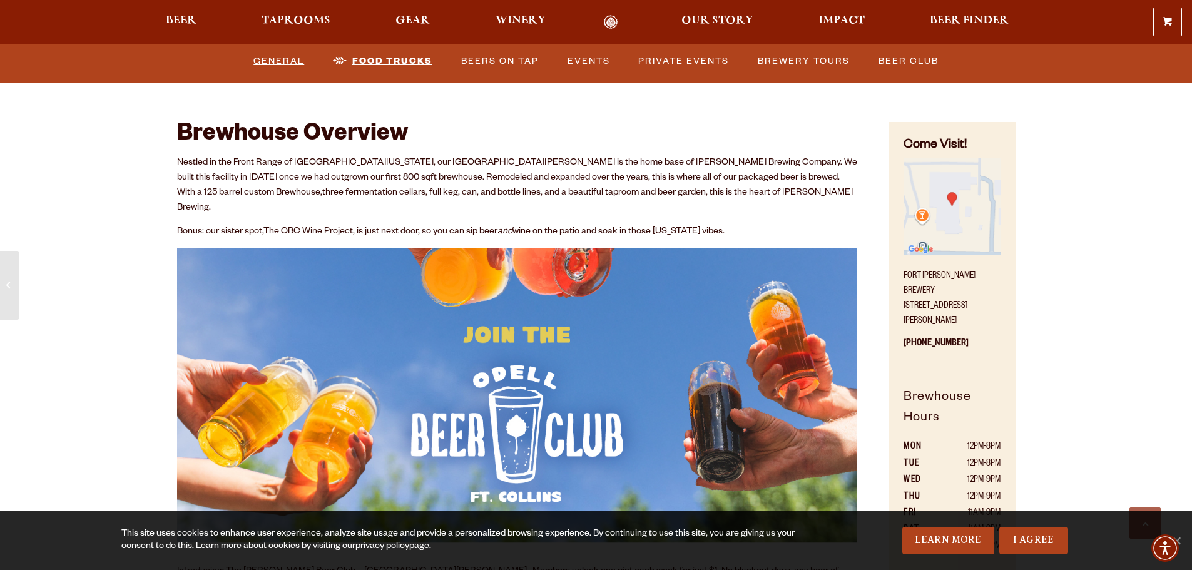  I want to click on span: Winery, so click(520, 21).